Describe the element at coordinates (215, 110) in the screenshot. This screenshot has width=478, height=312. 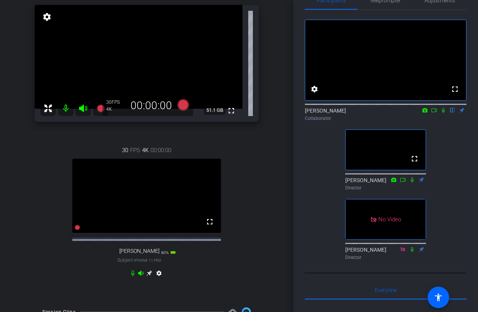
I see `span: 51.1 GB` at that location.